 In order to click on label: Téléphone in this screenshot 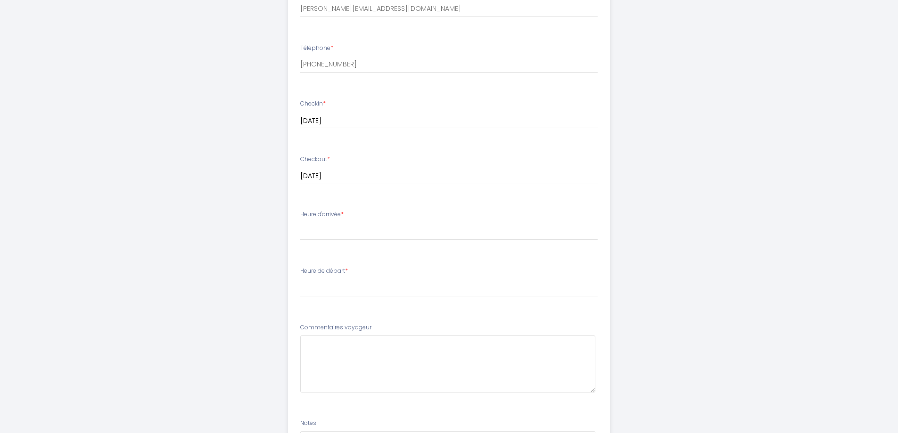, I will do `click(317, 48)`.